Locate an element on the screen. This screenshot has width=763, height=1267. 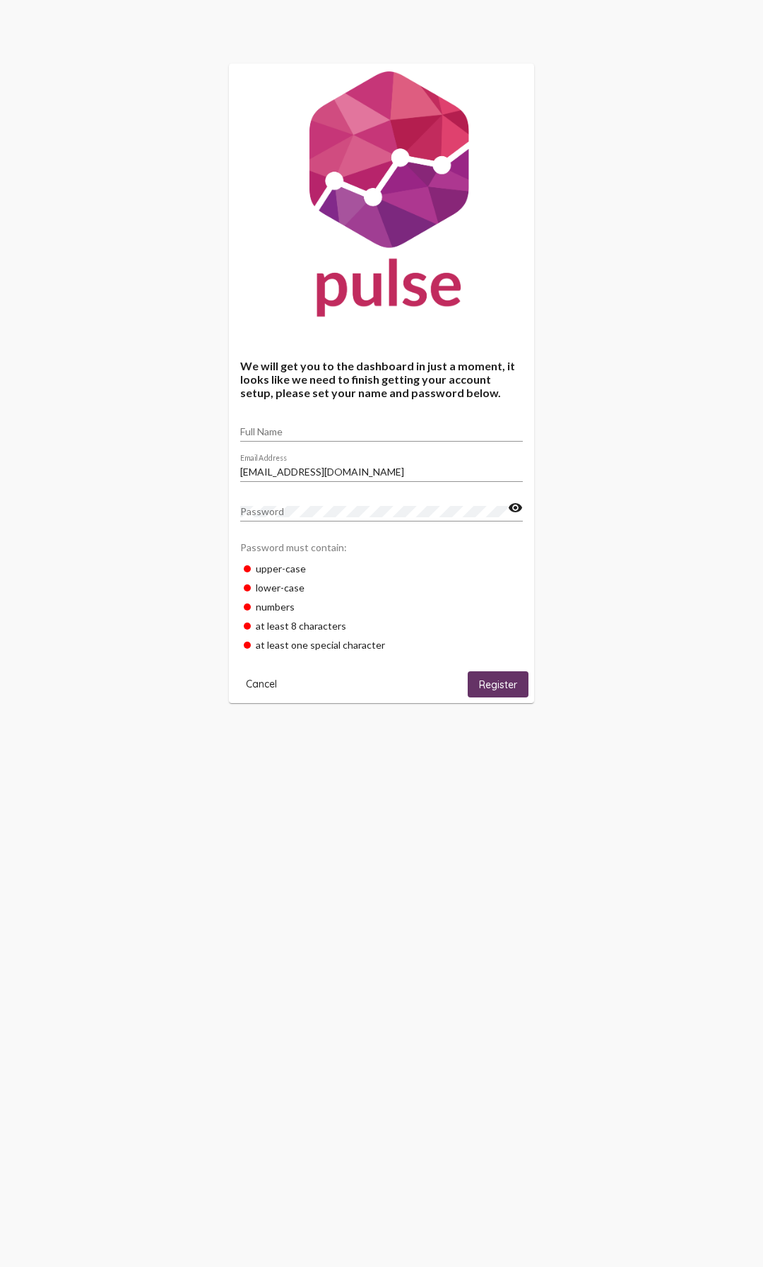
button: Register is located at coordinates (498, 684).